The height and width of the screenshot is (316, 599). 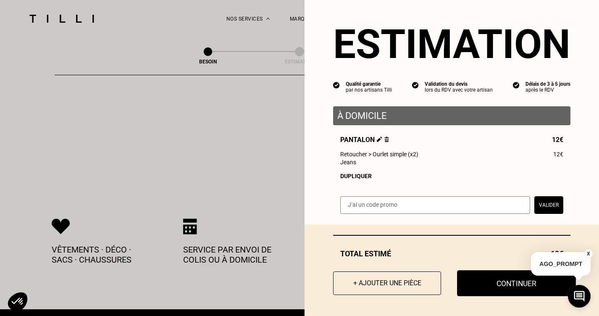 What do you see at coordinates (459, 84) in the screenshot?
I see `div: Validation du devis` at bounding box center [459, 84].